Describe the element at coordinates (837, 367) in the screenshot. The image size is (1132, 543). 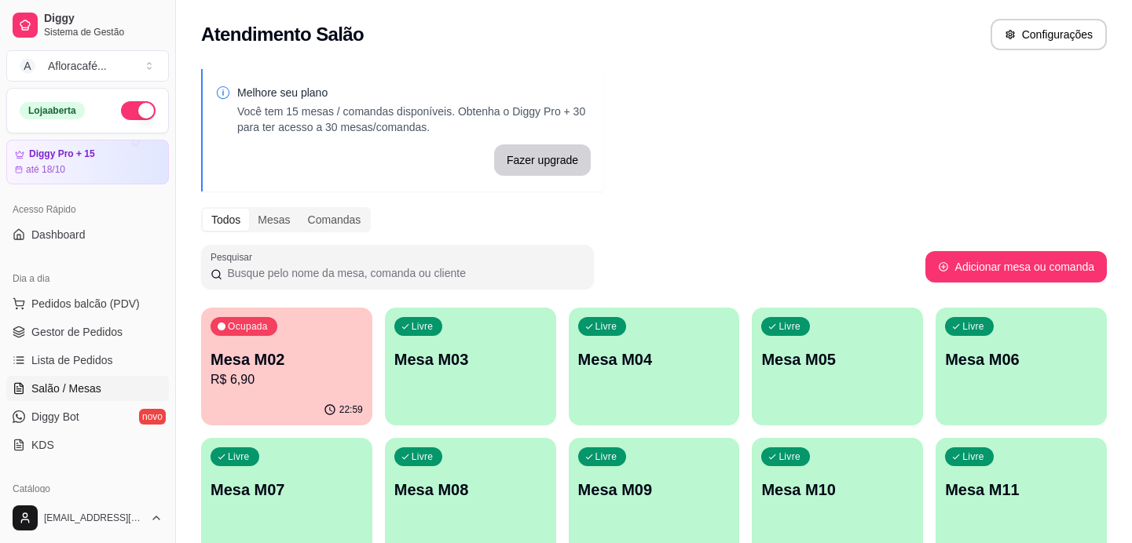
I see `button: LivreMesa M05` at that location.